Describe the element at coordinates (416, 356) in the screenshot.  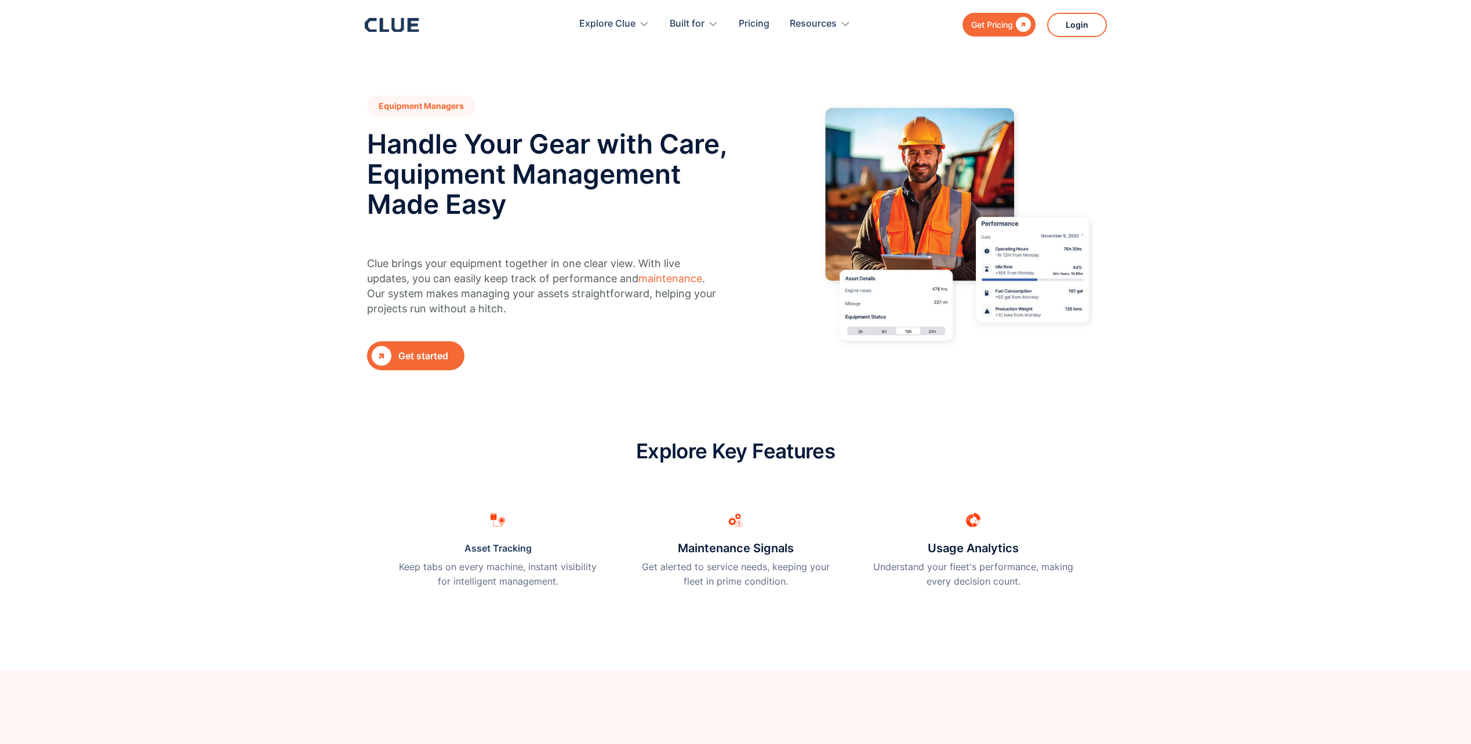
I see `a: Get started` at that location.